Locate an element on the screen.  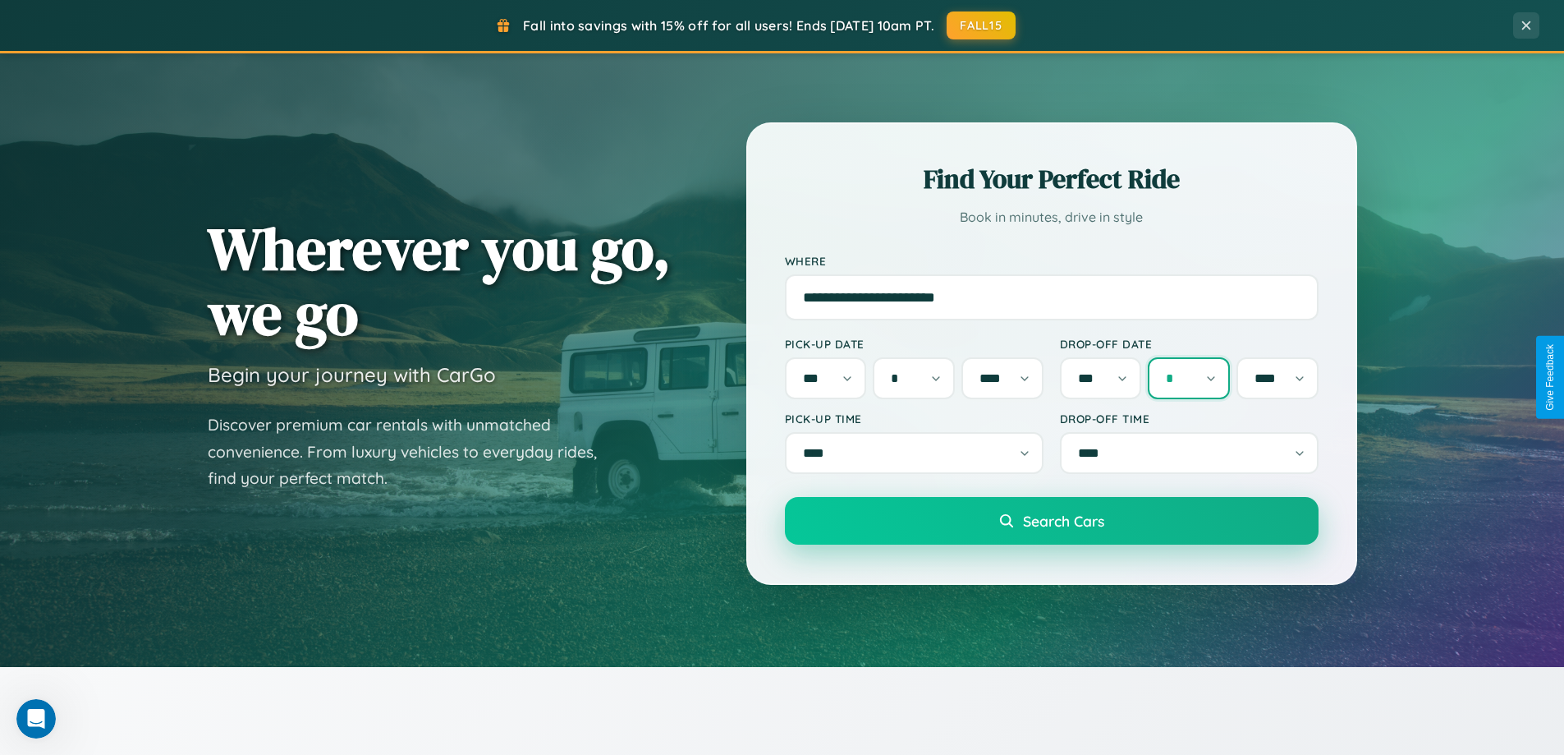
p: Discover premium car rentals with unmatched convenience. From luxury vehicles to everyday rides, ... is located at coordinates (413, 452).